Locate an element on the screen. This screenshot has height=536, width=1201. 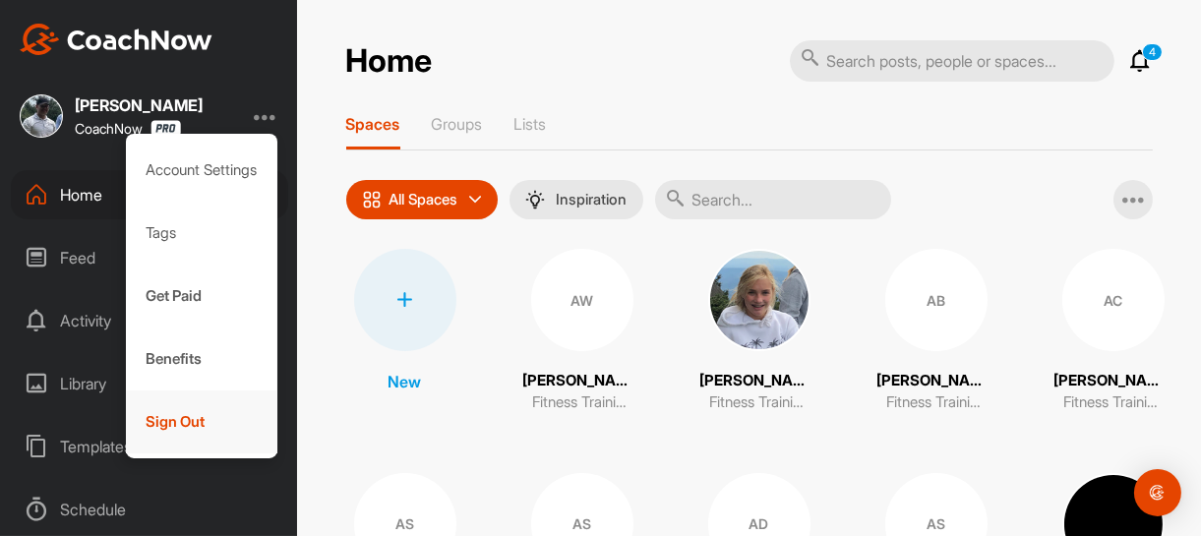
input: Search... is located at coordinates (773, 200).